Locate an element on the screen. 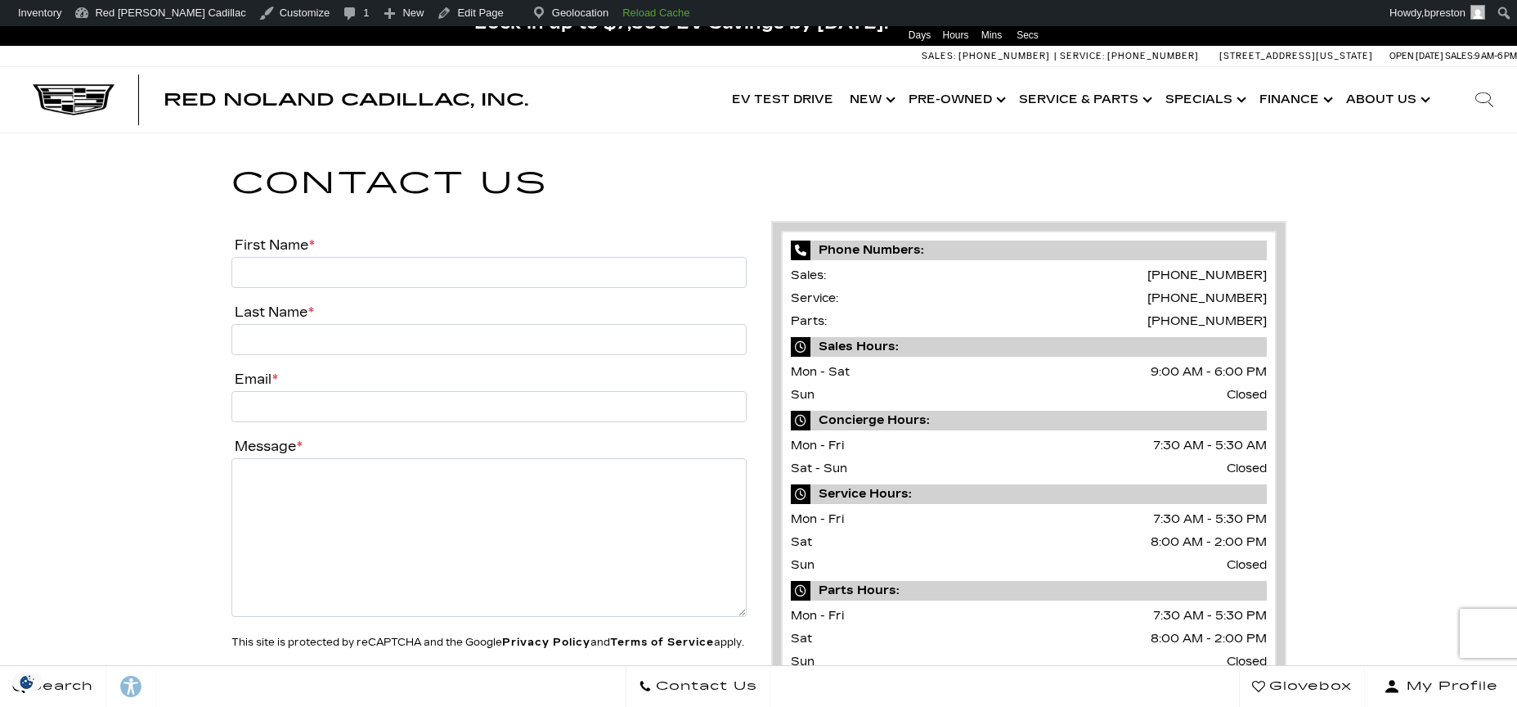 Image resolution: width=1517 pixels, height=707 pixels. label: First Name is located at coordinates (273, 245).